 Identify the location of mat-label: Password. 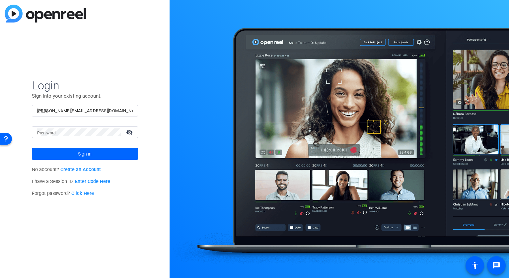
(46, 133).